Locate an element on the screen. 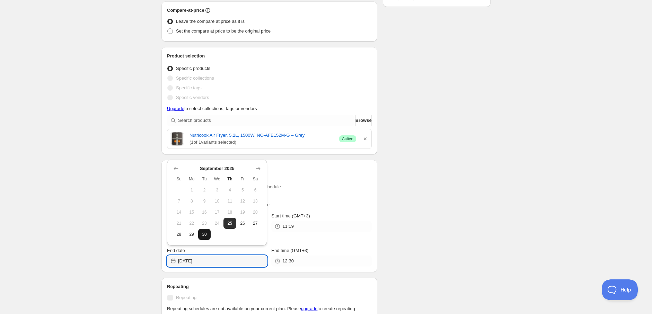  h2: Repeating is located at coordinates (269, 287).